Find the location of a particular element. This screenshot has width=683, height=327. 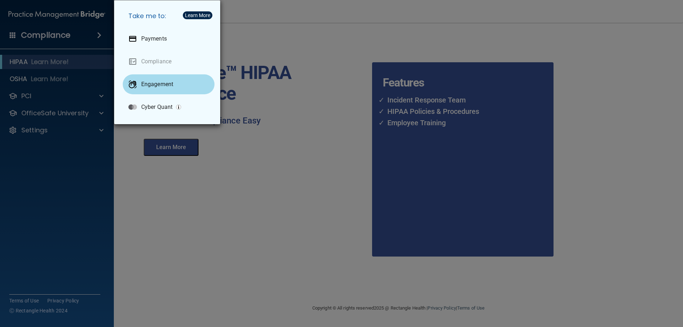

p: Cyber Quant is located at coordinates (157, 107).